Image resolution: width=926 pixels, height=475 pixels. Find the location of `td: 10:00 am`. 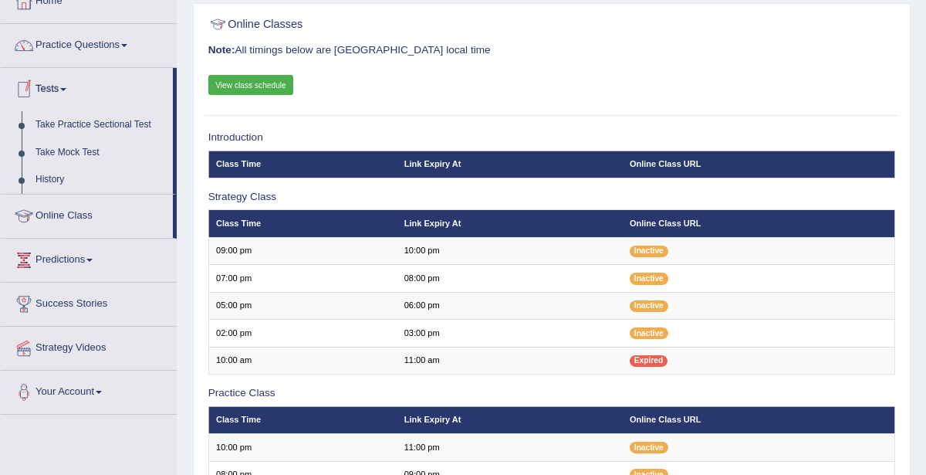

td: 10:00 am is located at coordinates (303, 360).